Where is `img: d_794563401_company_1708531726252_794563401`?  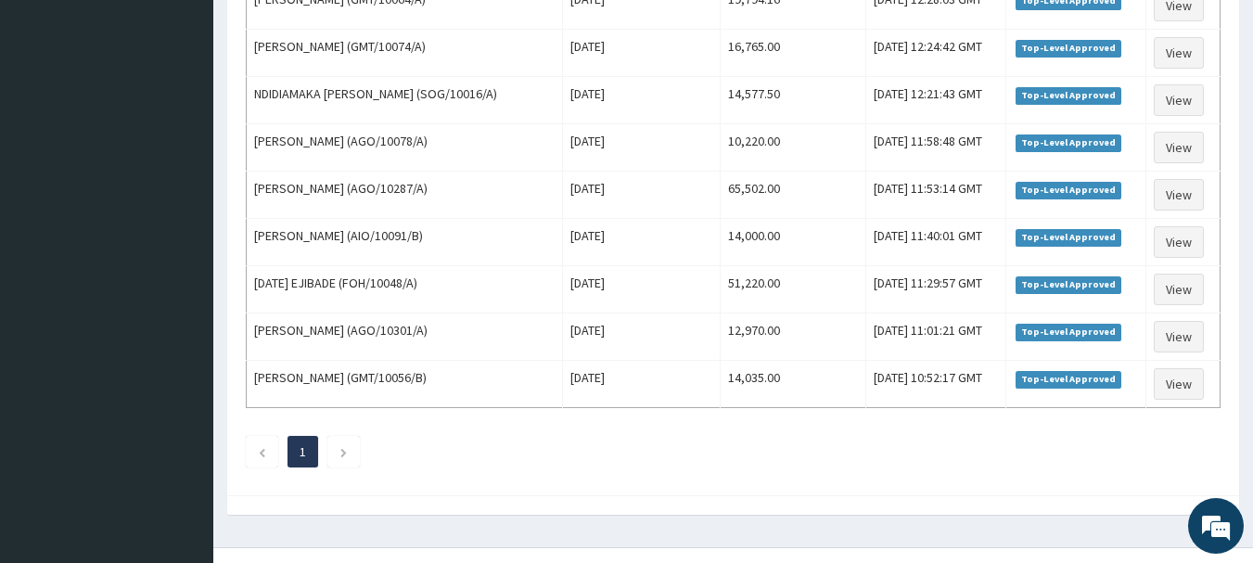 img: d_794563401_company_1708531726252_794563401 is located at coordinates (55, 116).